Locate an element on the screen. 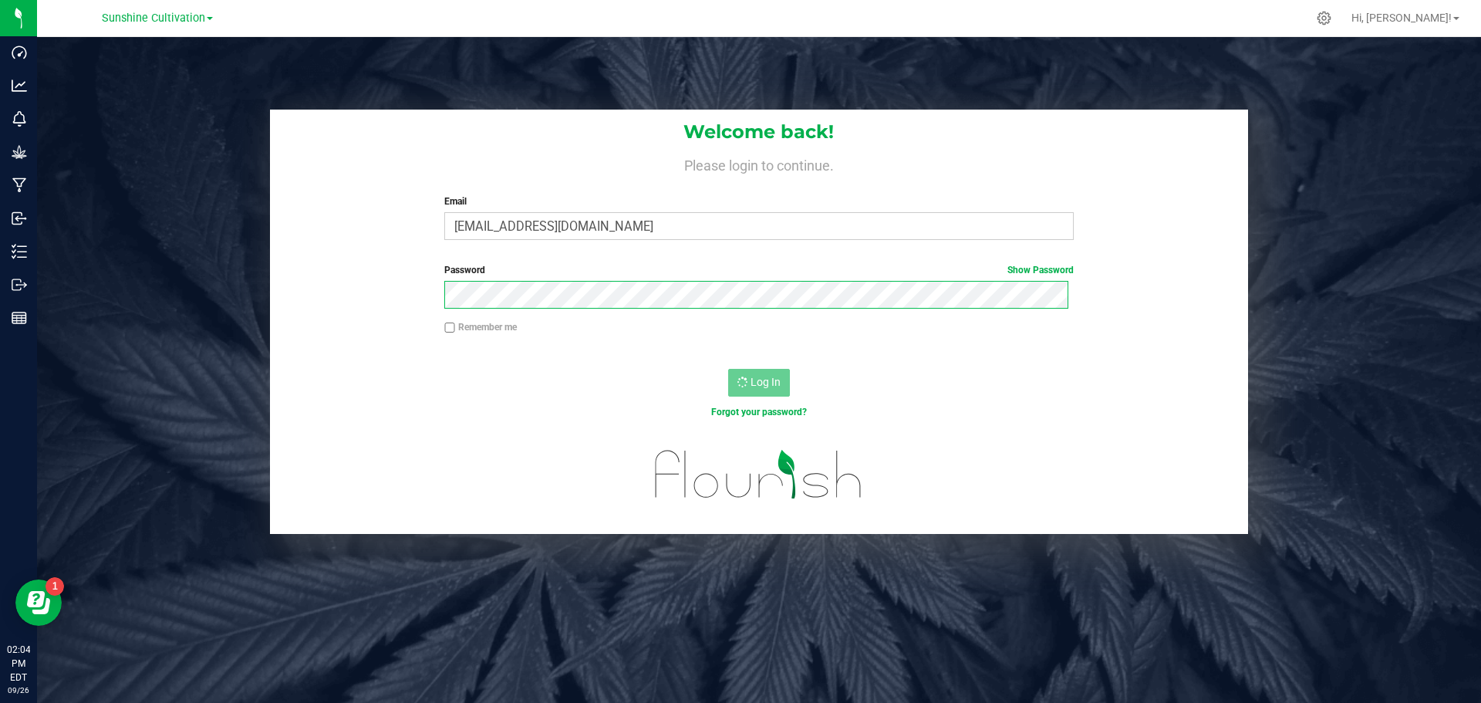 Image resolution: width=1481 pixels, height=703 pixels. input: Remember me is located at coordinates (450, 328).